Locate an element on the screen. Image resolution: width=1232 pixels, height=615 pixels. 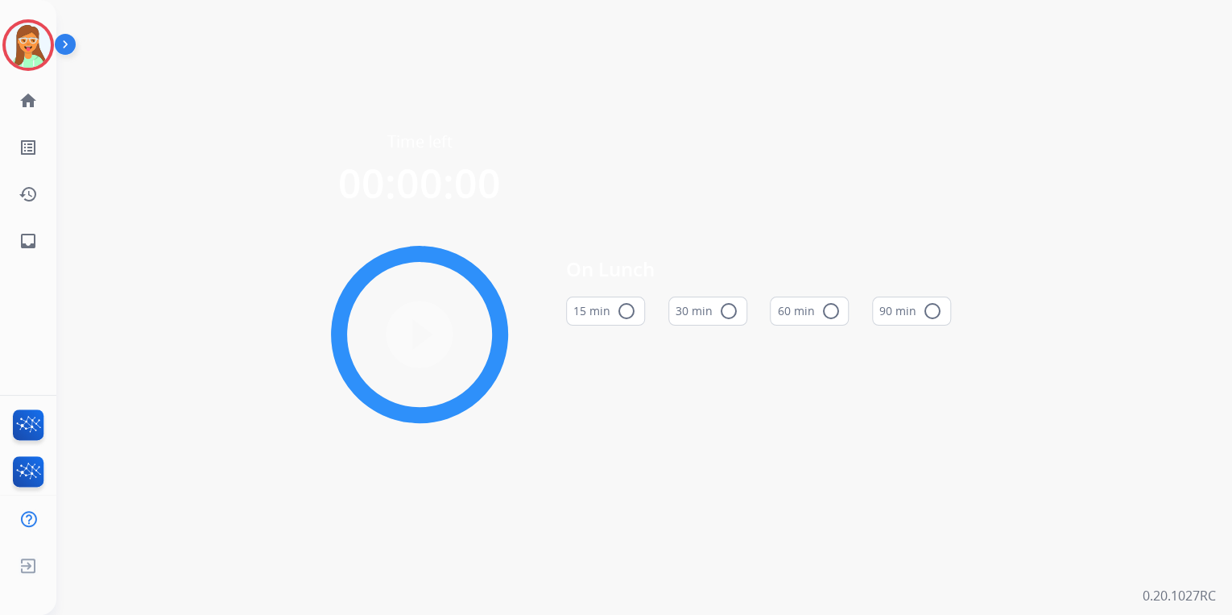
p: 0.20.1027RC is located at coordinates (1179, 595).